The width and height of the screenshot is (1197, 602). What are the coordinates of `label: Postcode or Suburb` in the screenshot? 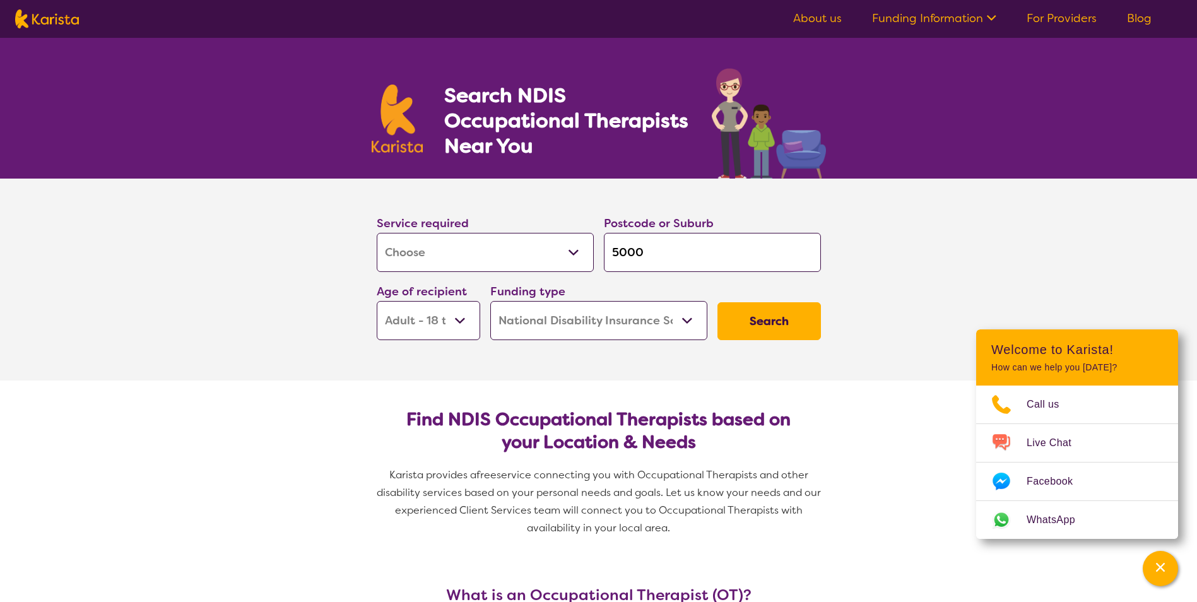 It's located at (659, 223).